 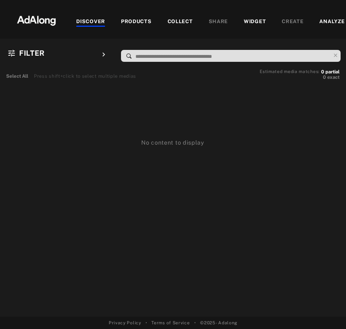 I want to click on a: Privacy Policy, so click(x=125, y=323).